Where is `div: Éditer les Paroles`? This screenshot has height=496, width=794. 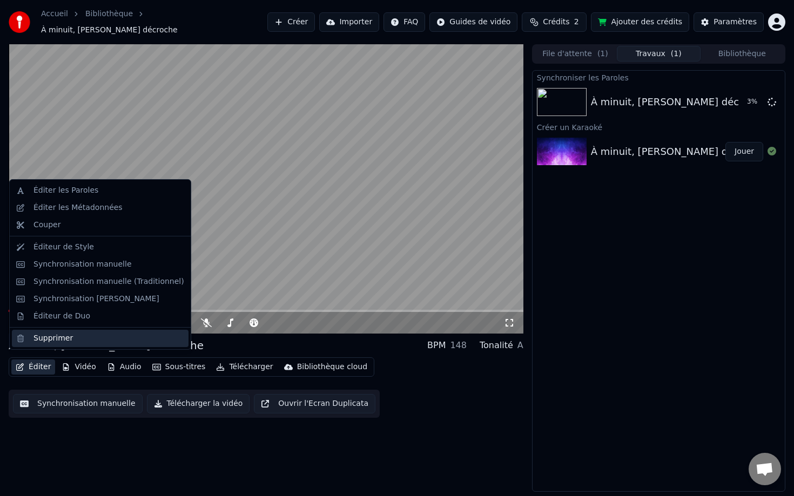 div: Éditer les Paroles is located at coordinates (66, 191).